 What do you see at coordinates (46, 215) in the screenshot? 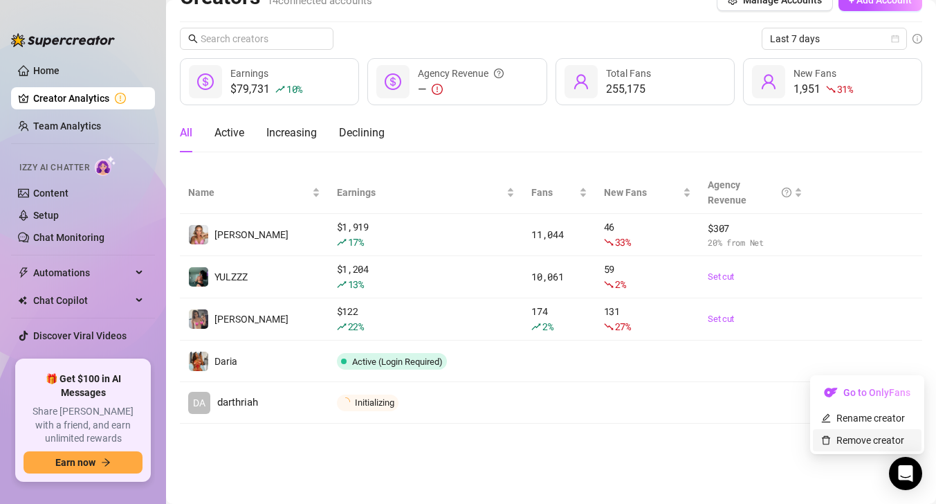
I see `a: Setup` at bounding box center [46, 215].